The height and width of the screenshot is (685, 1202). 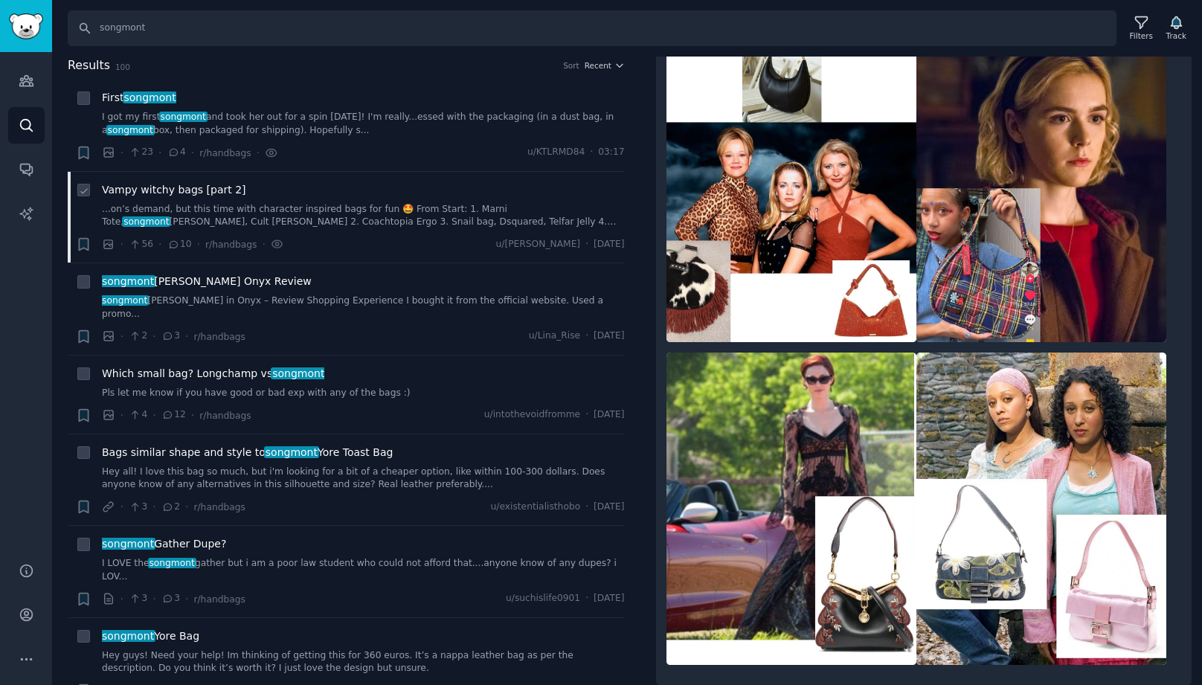 I want to click on div: Sort, so click(x=571, y=65).